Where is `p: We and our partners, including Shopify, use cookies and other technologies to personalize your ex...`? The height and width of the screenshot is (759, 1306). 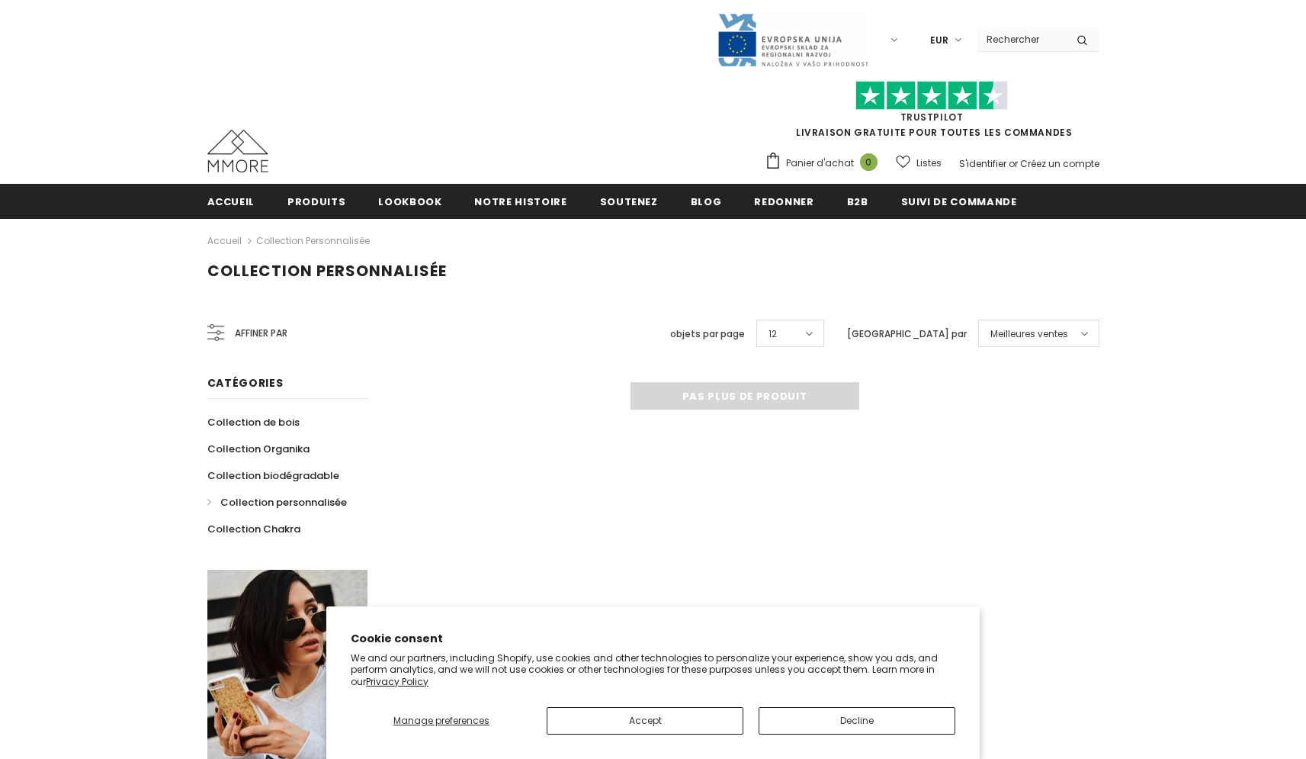
p: We and our partners, including Shopify, use cookies and other technologies to personalize your ex... is located at coordinates (653, 670).